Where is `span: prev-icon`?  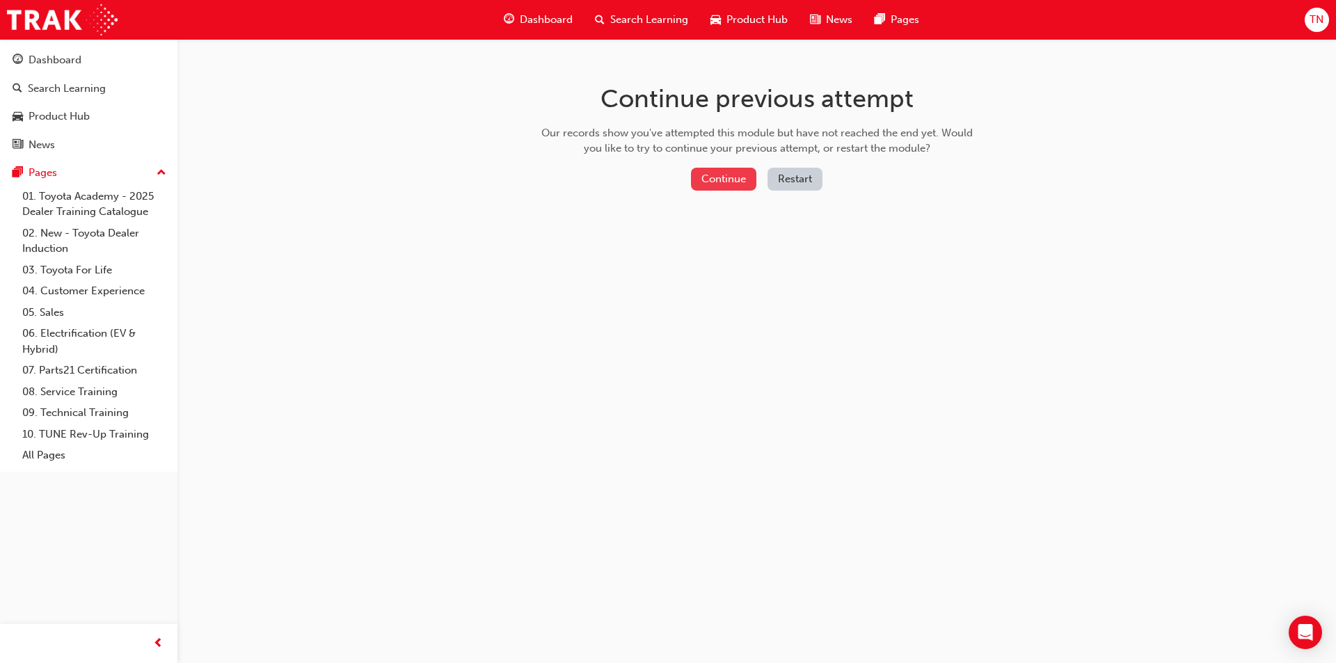
span: prev-icon is located at coordinates (158, 643).